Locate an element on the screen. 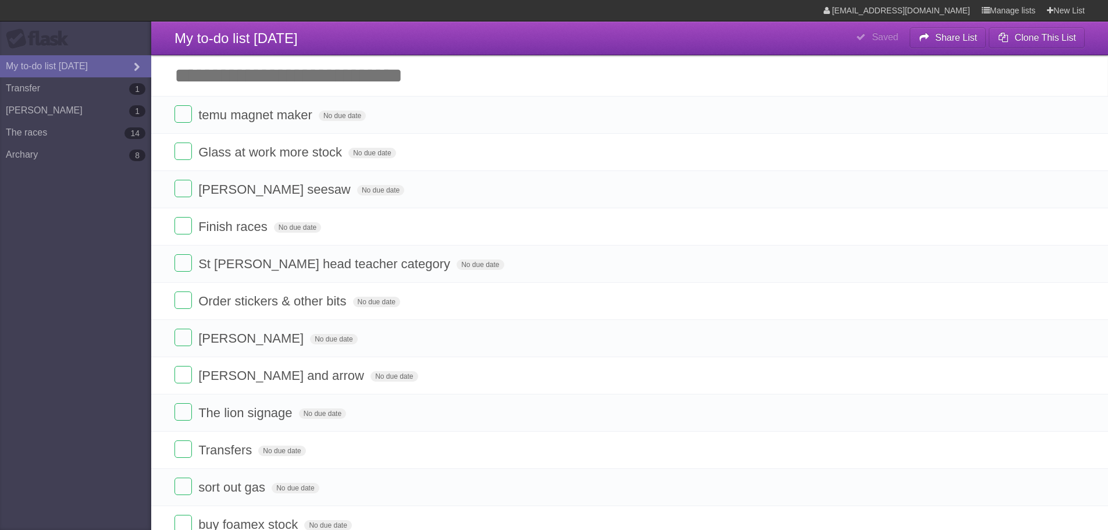  b: Clone This List is located at coordinates (1045, 37).